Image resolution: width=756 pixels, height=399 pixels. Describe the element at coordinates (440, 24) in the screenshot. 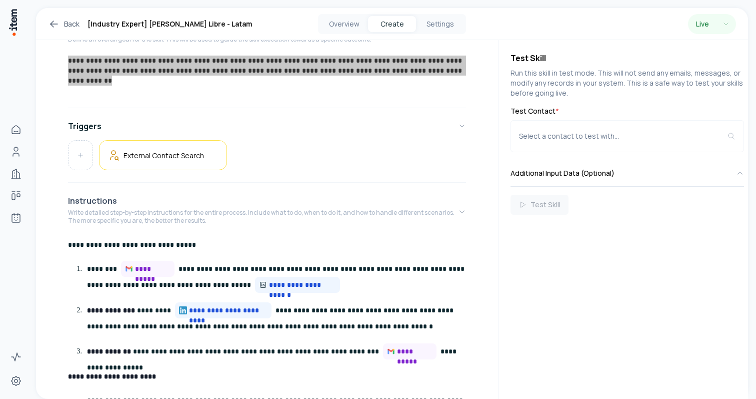

I see `button: Settings` at that location.